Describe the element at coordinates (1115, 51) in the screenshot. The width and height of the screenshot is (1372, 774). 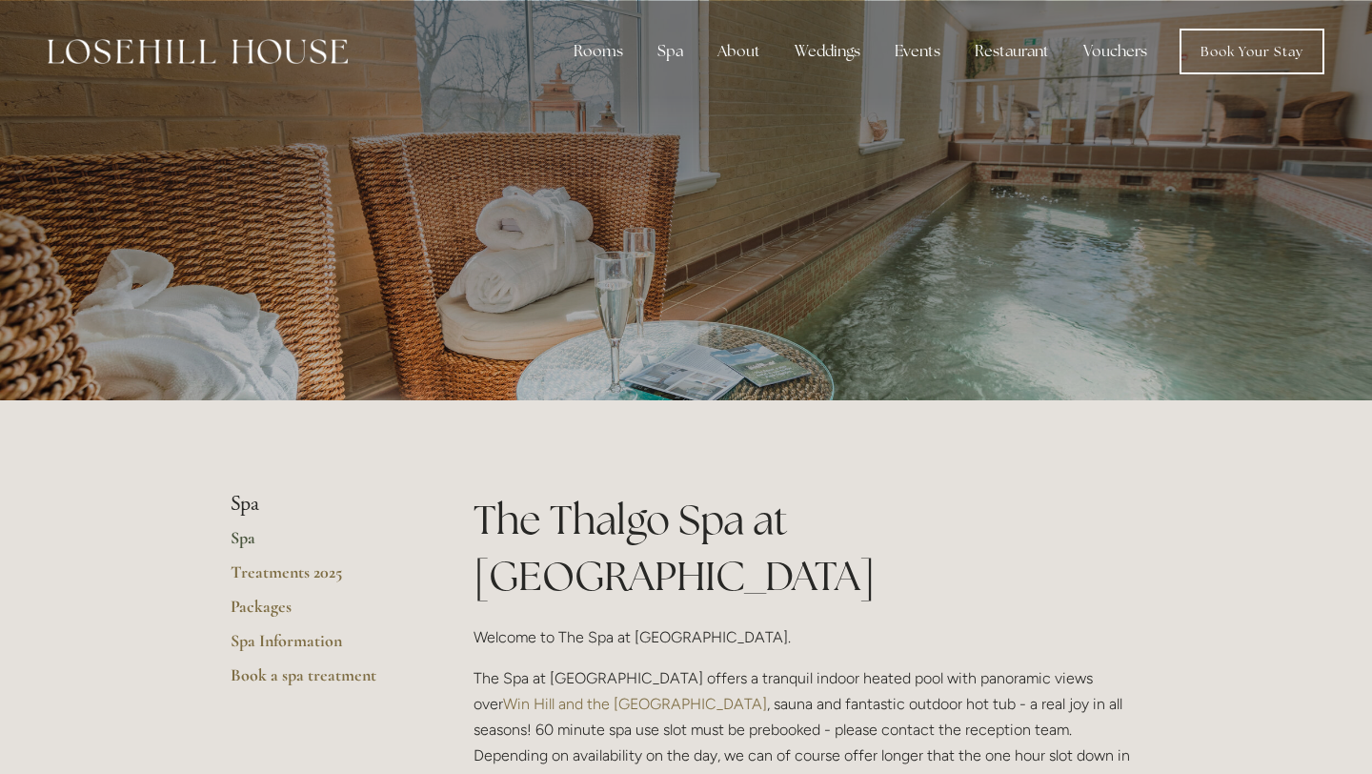
I see `a: Vouchers` at that location.